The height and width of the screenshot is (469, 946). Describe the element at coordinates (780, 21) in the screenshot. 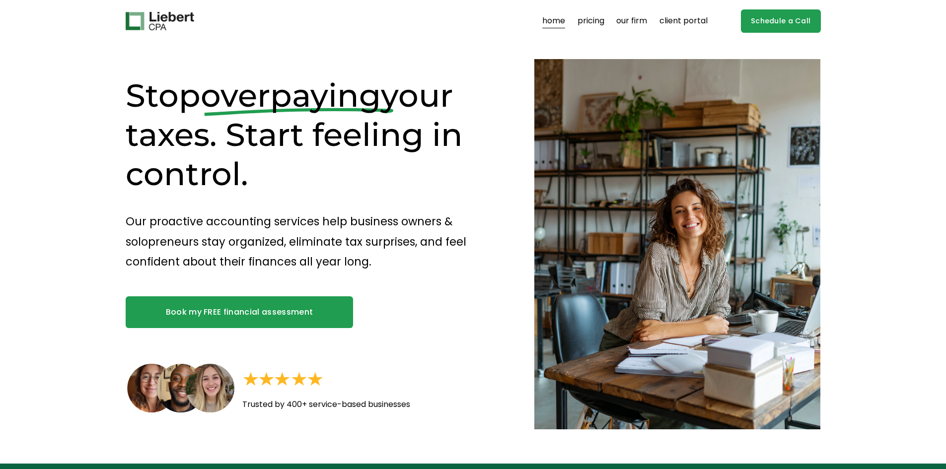

I see `a: Schedule a Call` at that location.